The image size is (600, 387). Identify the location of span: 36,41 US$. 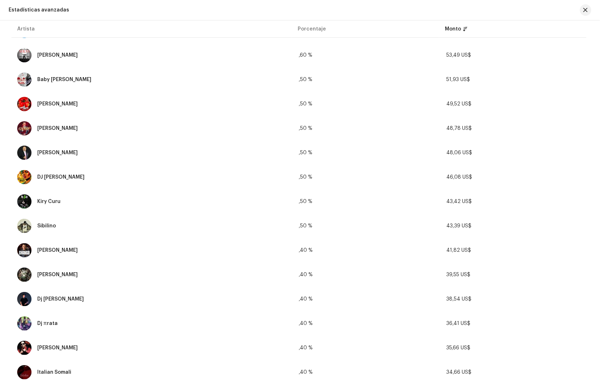
(458, 323).